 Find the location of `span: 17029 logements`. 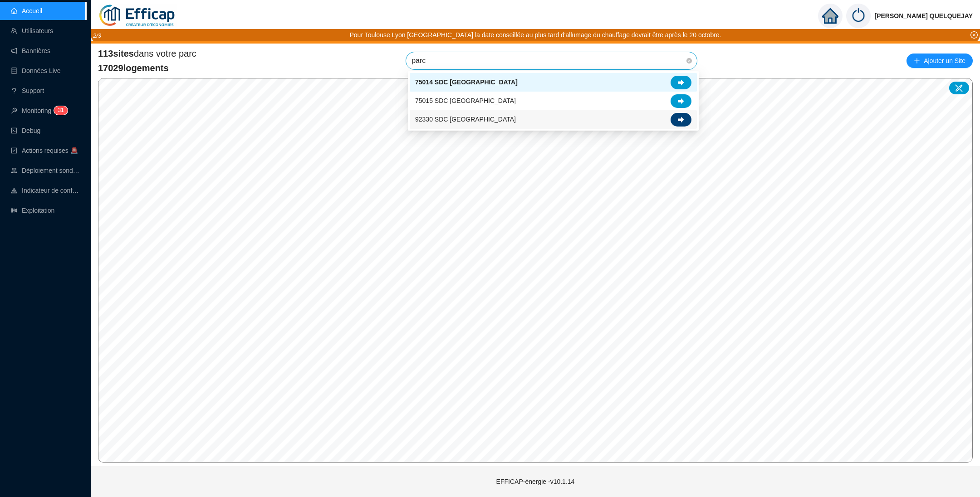

span: 17029 logements is located at coordinates (147, 68).